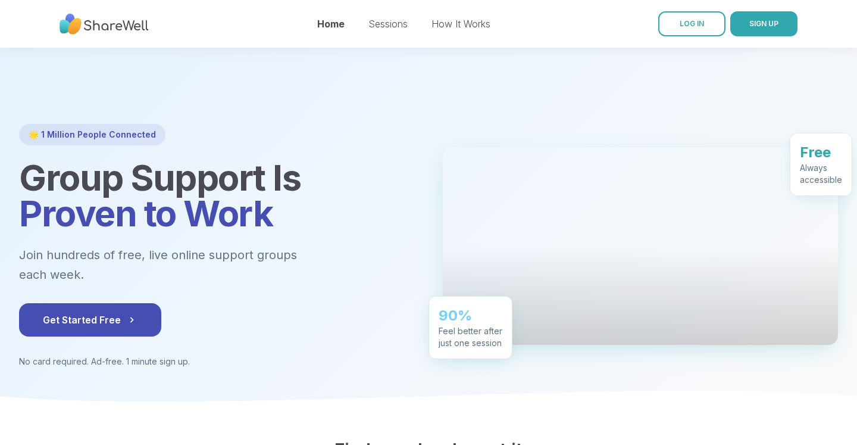  Describe the element at coordinates (90, 320) in the screenshot. I see `button: Get Started Free` at that location.